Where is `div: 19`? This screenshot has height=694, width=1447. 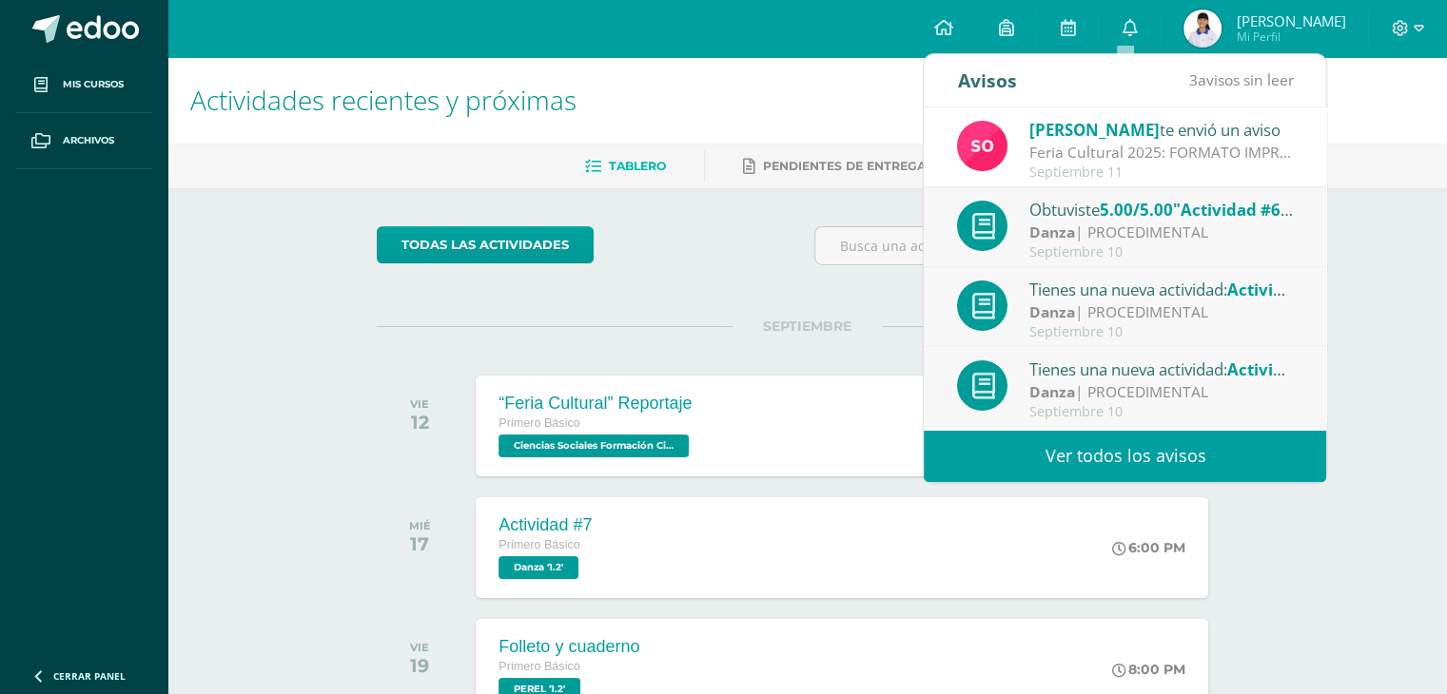 div: 19 is located at coordinates (419, 666).